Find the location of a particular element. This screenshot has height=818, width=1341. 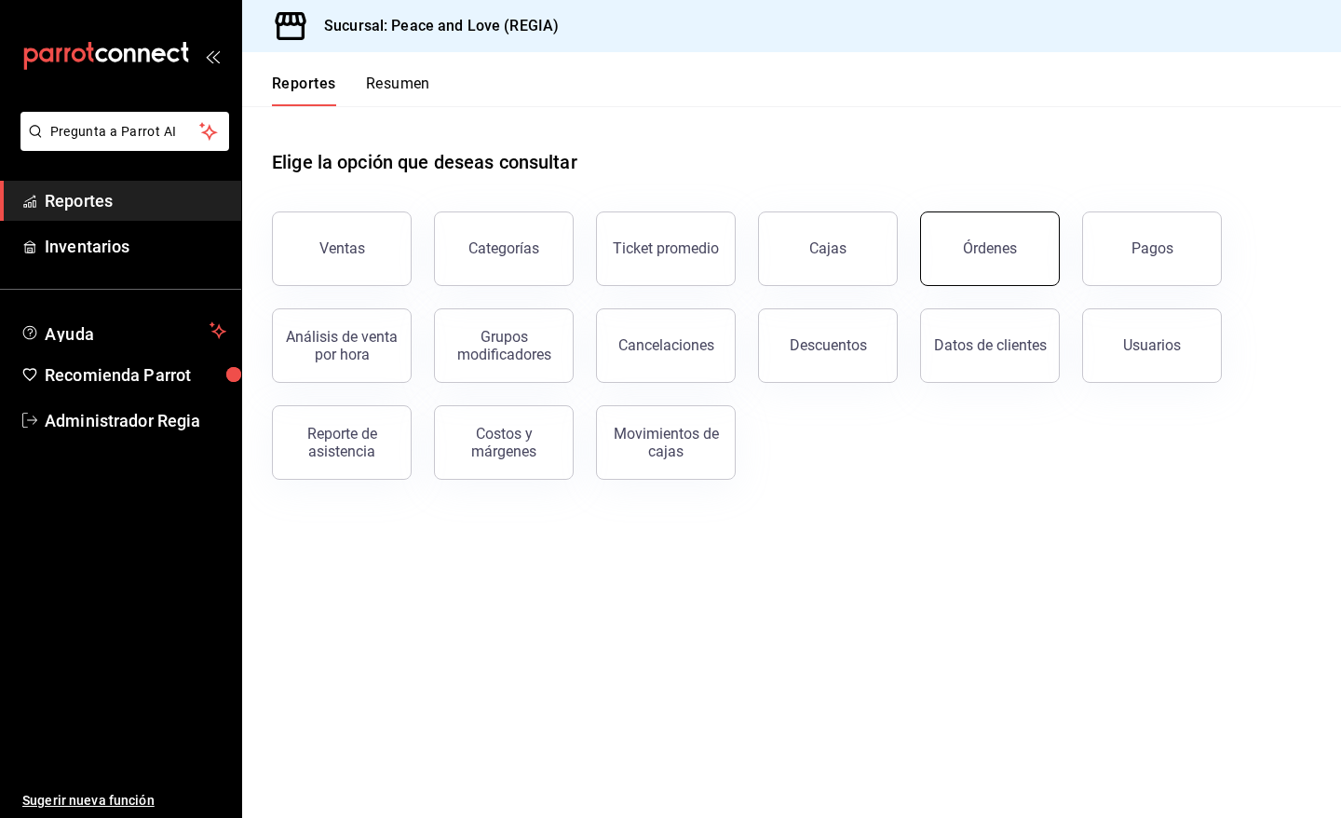

span: Administrador Regia is located at coordinates (135, 420).